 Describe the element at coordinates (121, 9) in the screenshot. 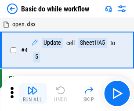

I see `img: Settings menu` at that location.